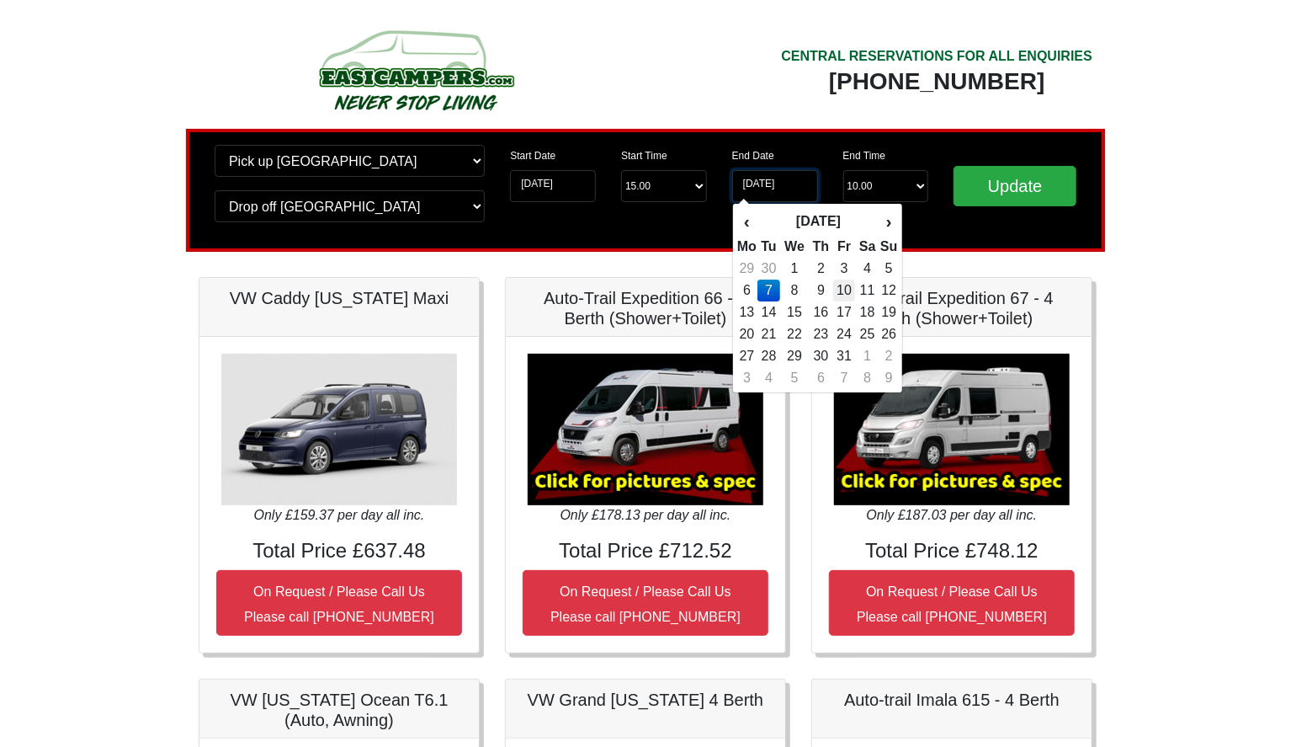 The height and width of the screenshot is (747, 1291). What do you see at coordinates (844, 334) in the screenshot?
I see `td: 24` at bounding box center [844, 334].